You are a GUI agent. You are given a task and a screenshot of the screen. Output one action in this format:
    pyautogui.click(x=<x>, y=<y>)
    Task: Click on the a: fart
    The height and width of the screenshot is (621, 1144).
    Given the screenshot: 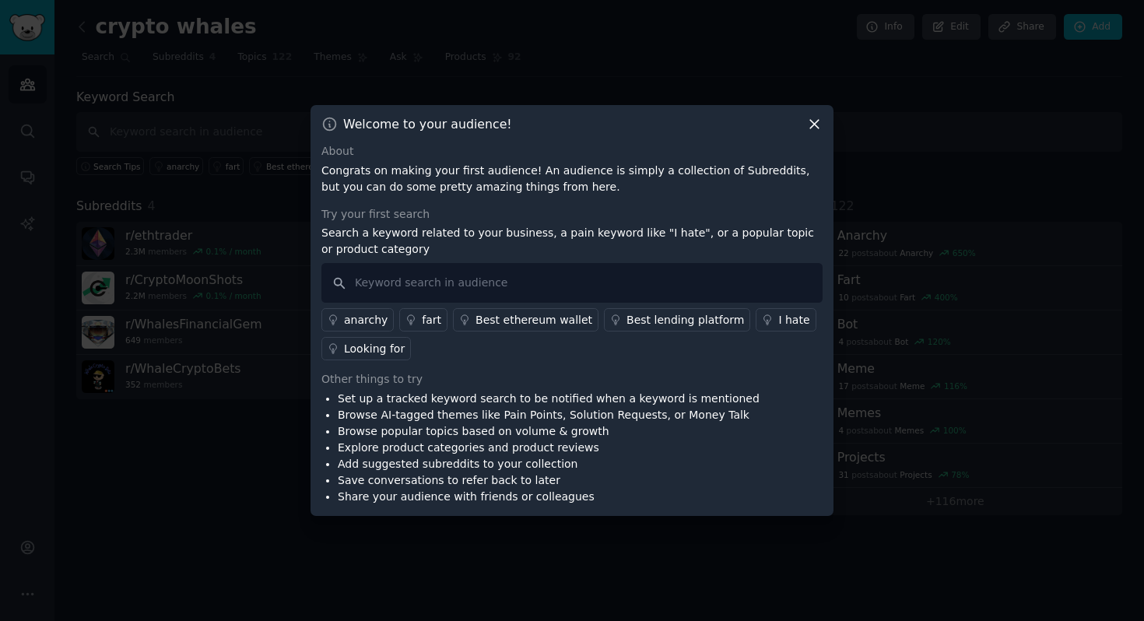 What is the action you would take?
    pyautogui.click(x=423, y=320)
    